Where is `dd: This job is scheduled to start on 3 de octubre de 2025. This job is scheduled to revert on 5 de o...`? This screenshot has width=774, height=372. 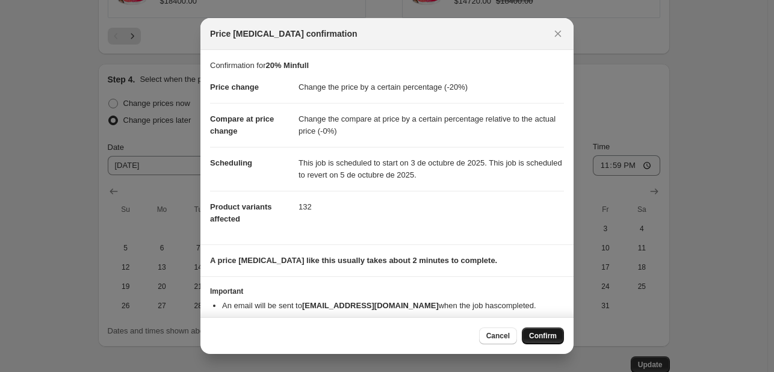
dd: This job is scheduled to start on 3 de octubre de 2025. This job is scheduled to revert on 5 de o... is located at coordinates (431, 169).